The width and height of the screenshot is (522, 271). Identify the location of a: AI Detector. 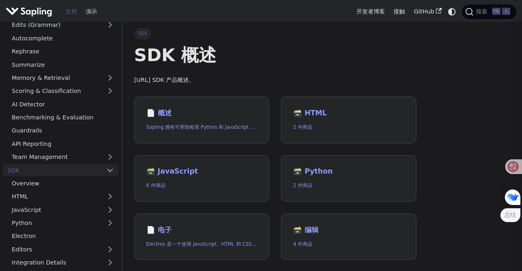
(63, 104).